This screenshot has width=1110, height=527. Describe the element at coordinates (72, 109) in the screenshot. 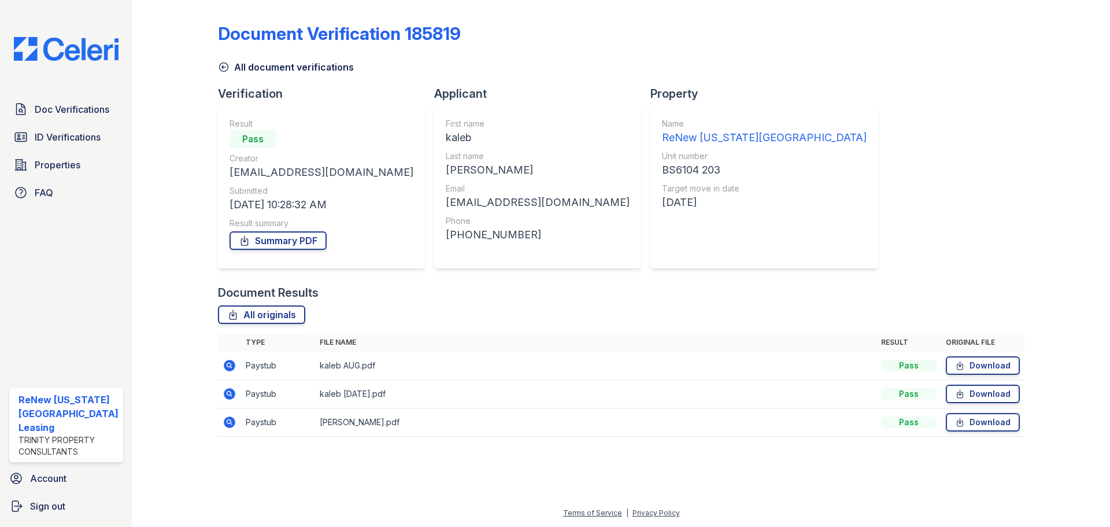

I see `span: Doc Verifications` at that location.